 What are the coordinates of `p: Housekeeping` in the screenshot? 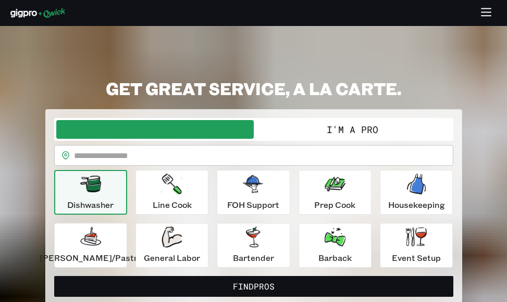 It's located at (416, 205).